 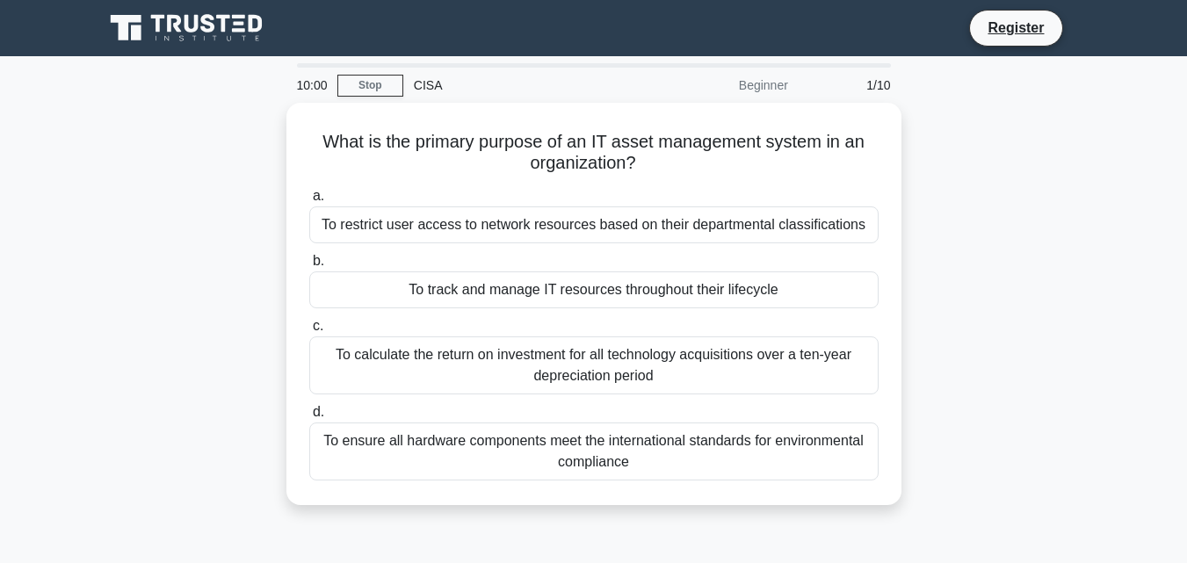 What do you see at coordinates (1015, 27) in the screenshot?
I see `a: Register` at bounding box center [1015, 27].